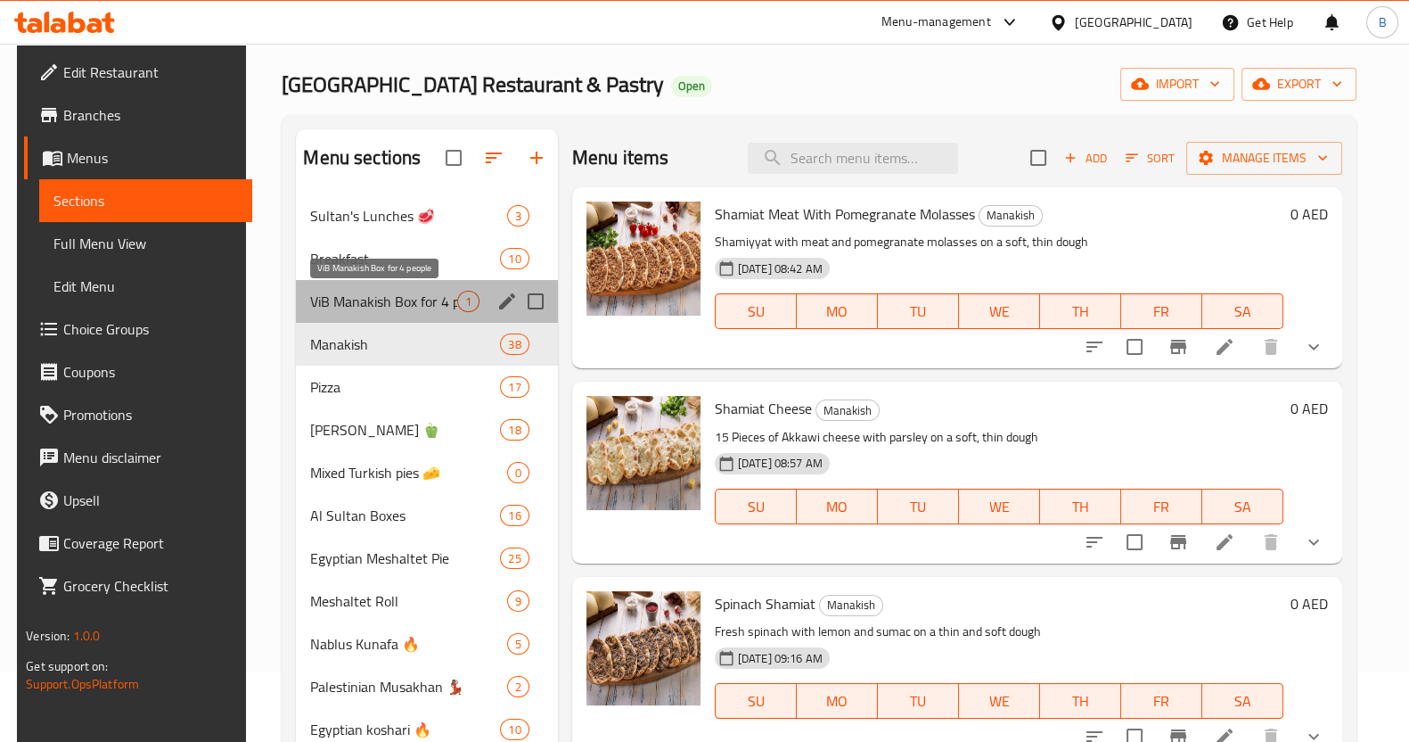  What do you see at coordinates (936, 22) in the screenshot?
I see `div: Menu-management` at bounding box center [936, 22].